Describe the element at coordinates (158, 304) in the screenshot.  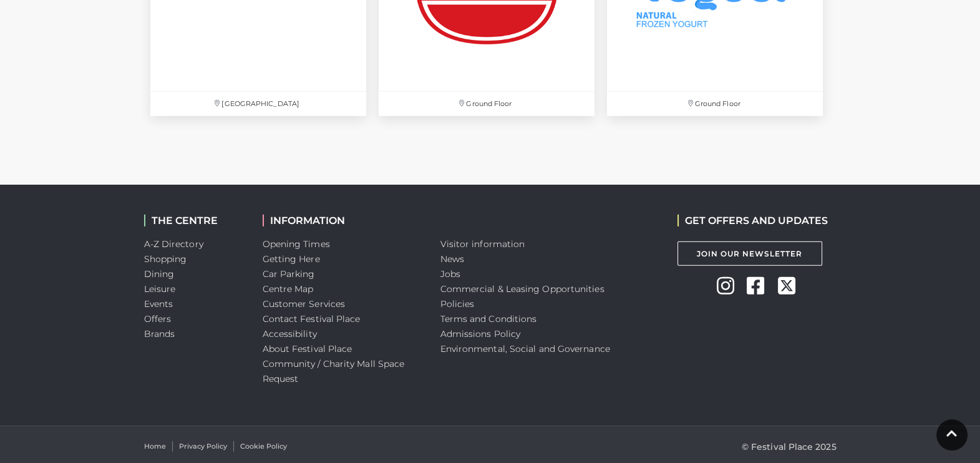
I see `a: Events` at that location.